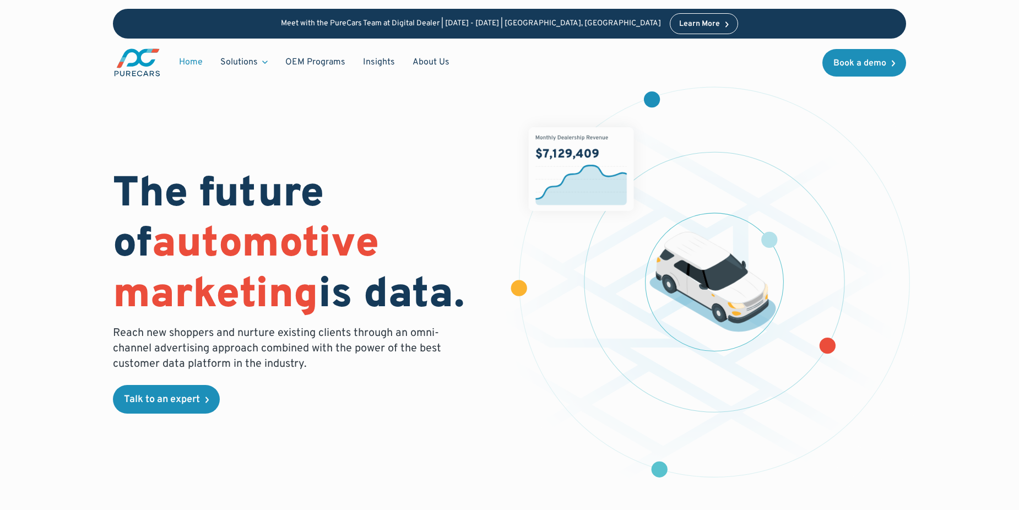  I want to click on a: Learn More, so click(704, 24).